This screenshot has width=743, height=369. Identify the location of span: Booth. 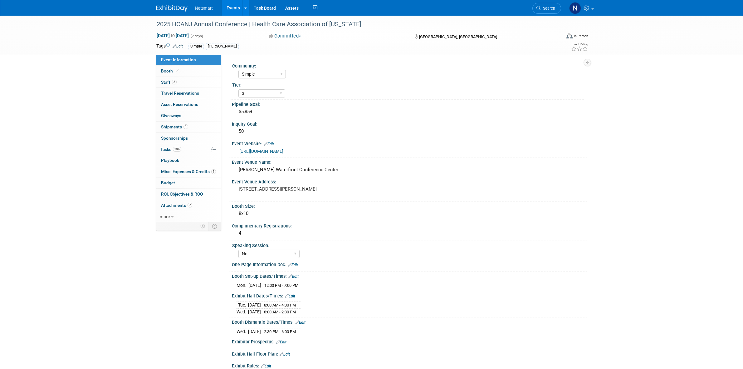
(170, 71).